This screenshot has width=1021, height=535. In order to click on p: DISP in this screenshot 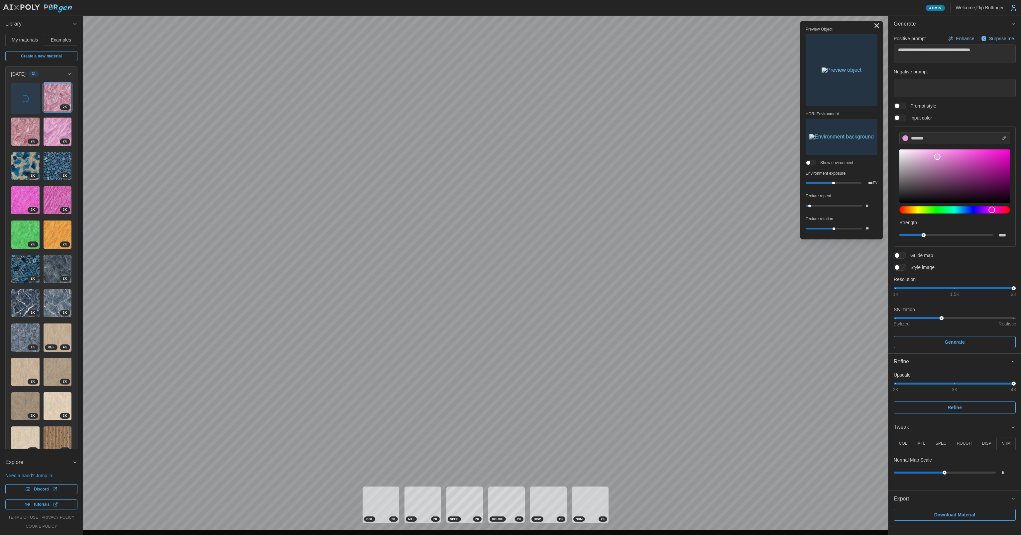, I will do `click(986, 444)`.